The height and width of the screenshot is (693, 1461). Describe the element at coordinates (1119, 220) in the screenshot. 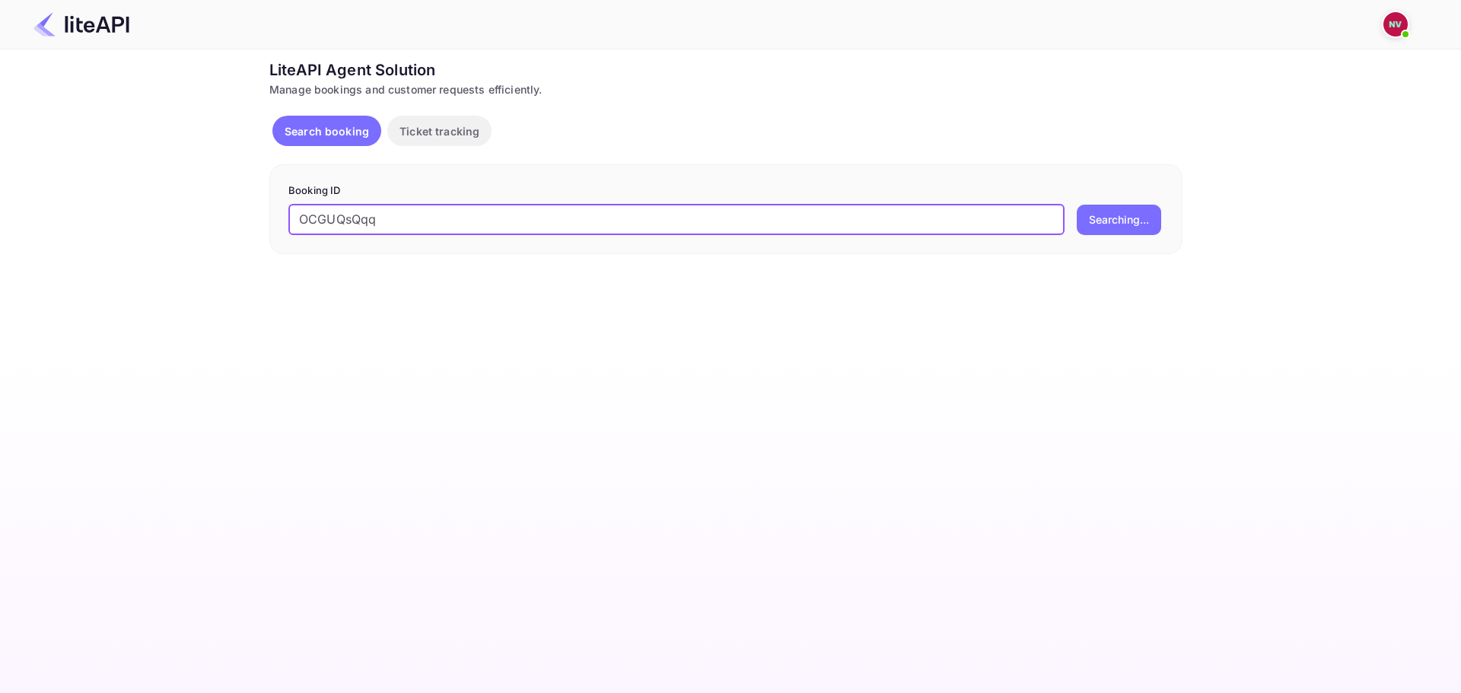

I see `button: Searching...` at that location.